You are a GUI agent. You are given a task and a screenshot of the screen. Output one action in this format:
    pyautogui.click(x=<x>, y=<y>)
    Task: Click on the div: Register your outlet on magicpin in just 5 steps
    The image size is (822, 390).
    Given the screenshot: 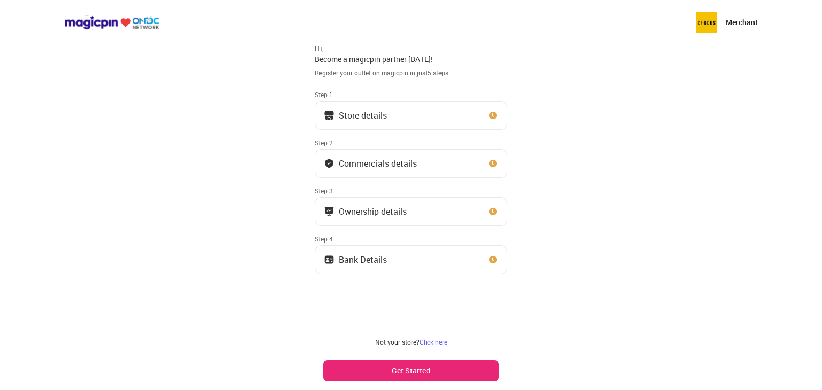 What is the action you would take?
    pyautogui.click(x=411, y=73)
    